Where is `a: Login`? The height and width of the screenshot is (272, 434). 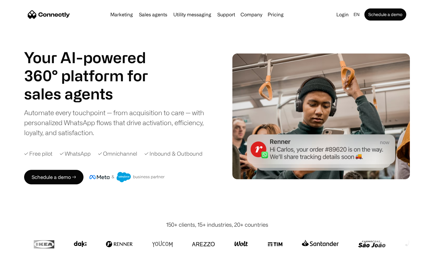 a: Login is located at coordinates (343, 14).